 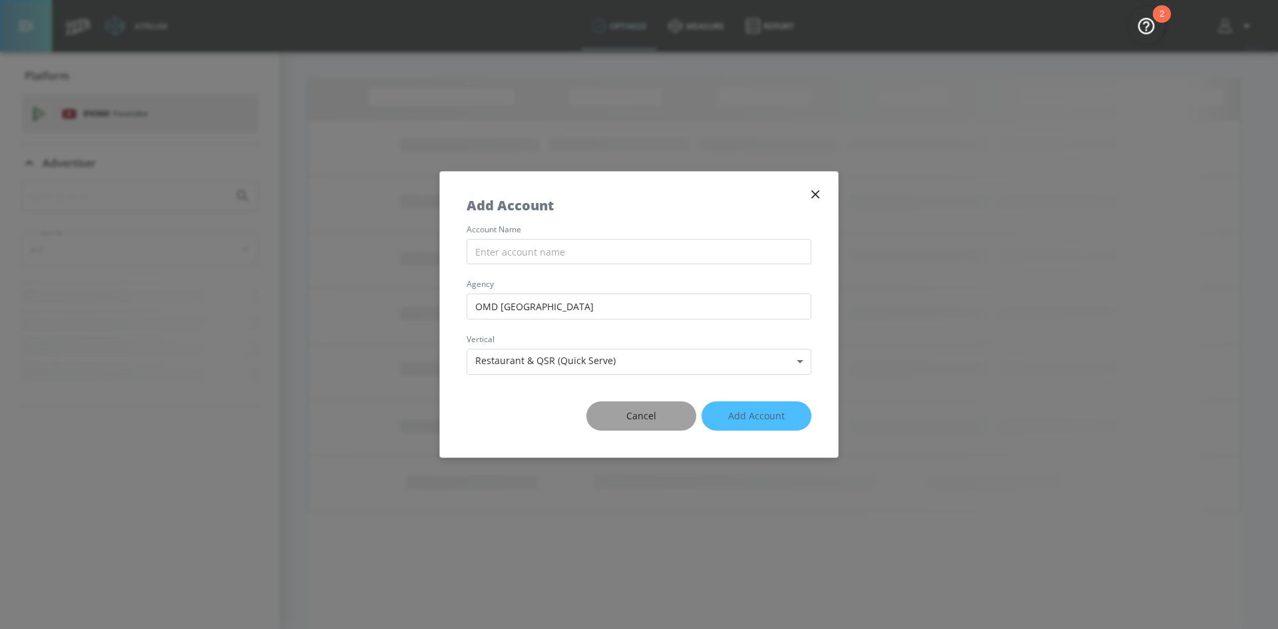 I want to click on div: Restaurant & QSR (Quick Serve), so click(x=639, y=361).